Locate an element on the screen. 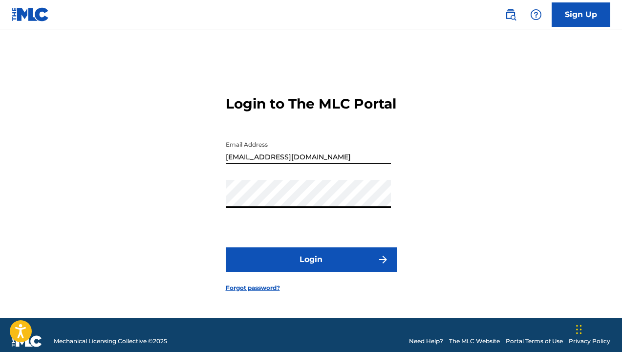  span: Mechanical Licensing Collective © 2025 is located at coordinates (110, 341).